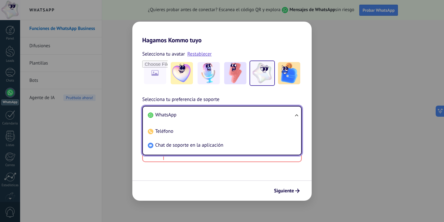  I want to click on span: Selecciona tu preferencia de soporte, so click(181, 100).